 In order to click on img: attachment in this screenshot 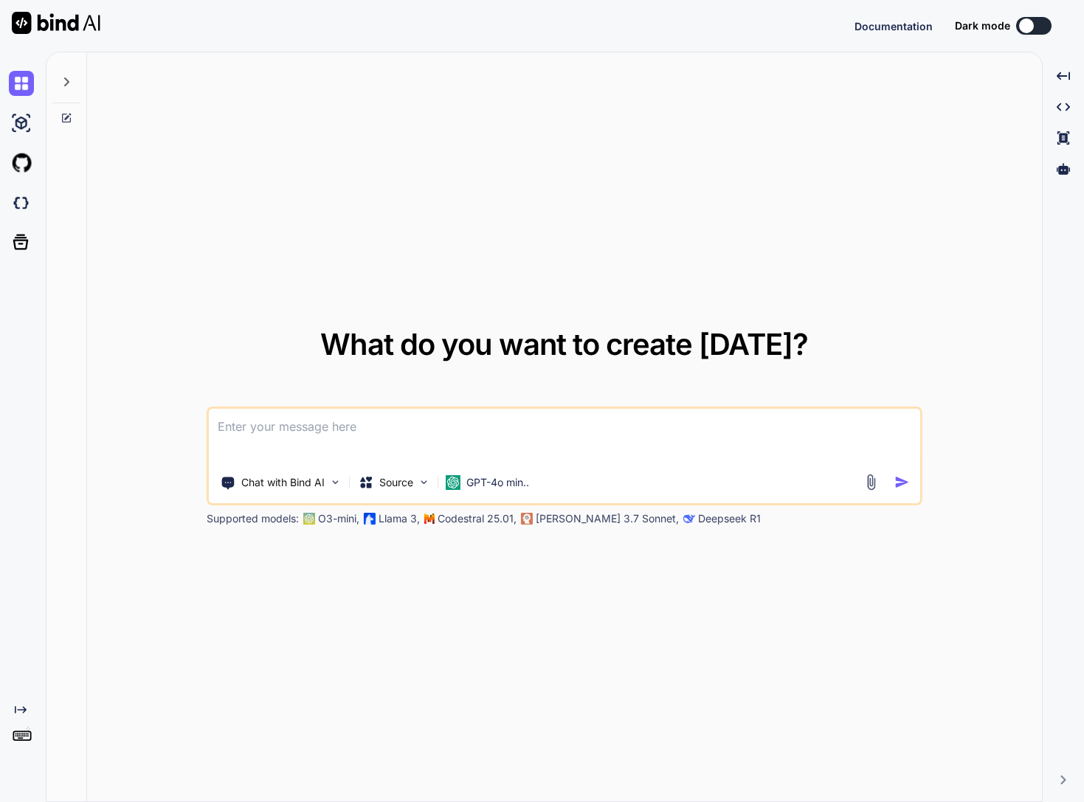, I will do `click(871, 482)`.